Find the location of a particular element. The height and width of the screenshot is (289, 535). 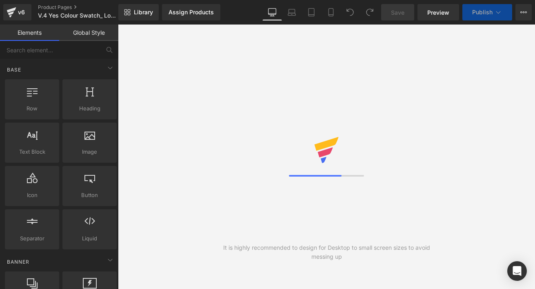

span: Save is located at coordinates (398, 12).